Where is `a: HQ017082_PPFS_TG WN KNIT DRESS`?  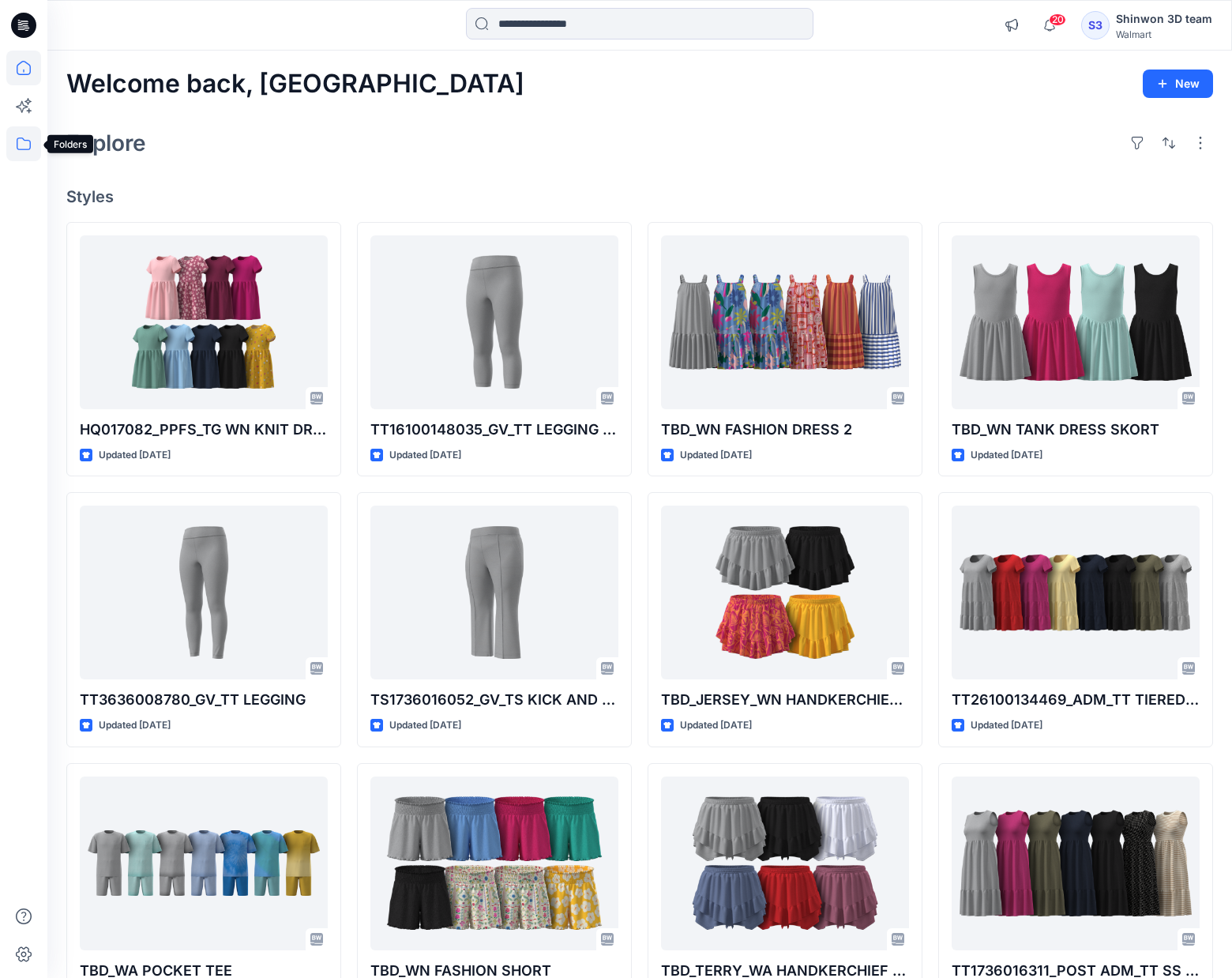
a: HQ017082_PPFS_TG WN KNIT DRESS is located at coordinates (204, 323).